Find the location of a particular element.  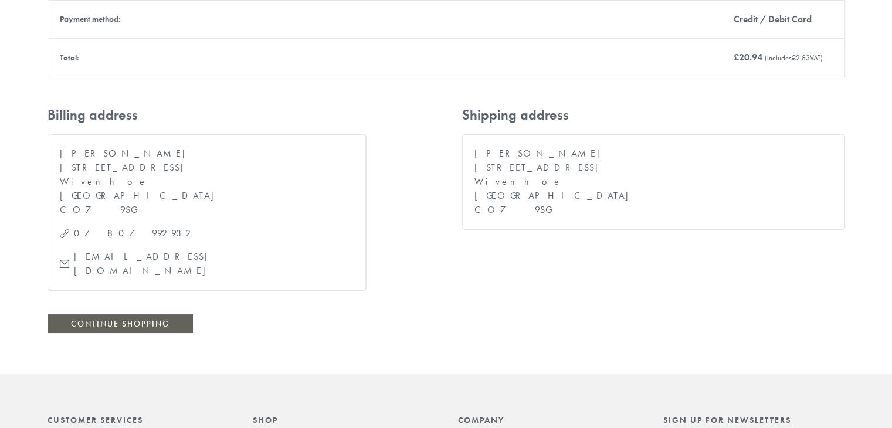

div: Shop is located at coordinates (344, 420).